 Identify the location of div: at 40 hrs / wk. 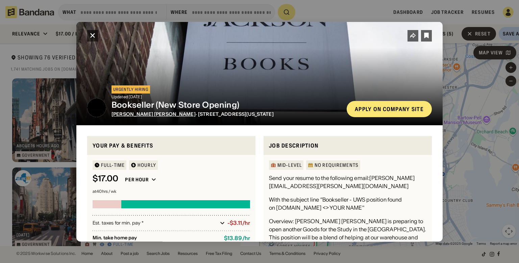
(171, 191).